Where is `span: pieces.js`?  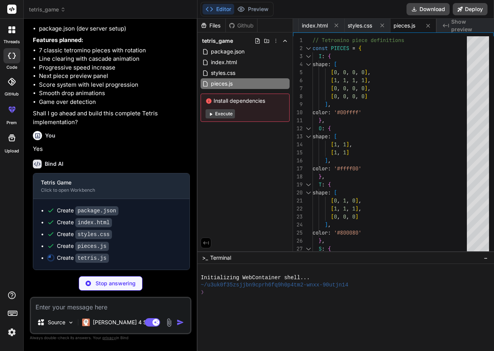
span: pieces.js is located at coordinates (222, 84).